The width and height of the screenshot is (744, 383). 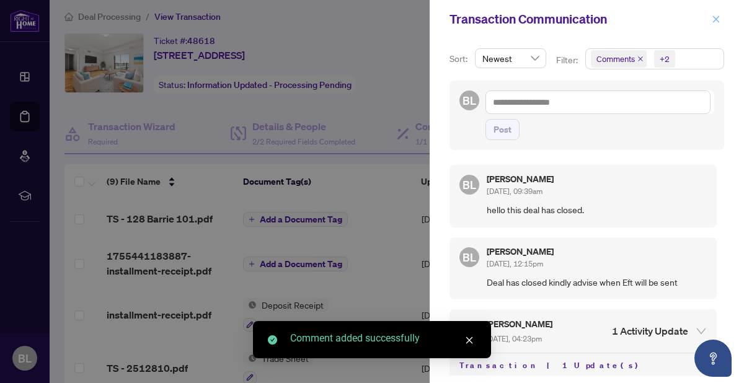 What do you see at coordinates (469, 340) in the screenshot?
I see `a: Close` at bounding box center [469, 340].